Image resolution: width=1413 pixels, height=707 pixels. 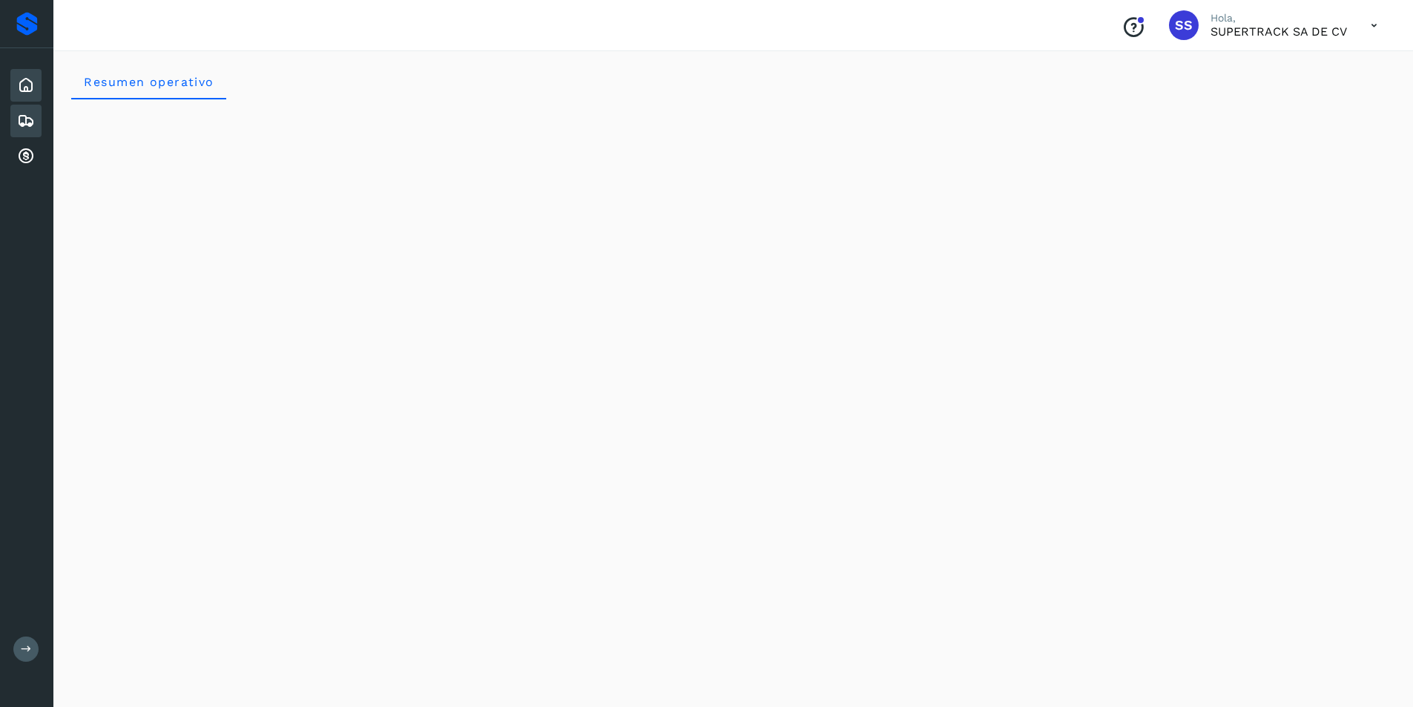 What do you see at coordinates (148, 82) in the screenshot?
I see `span: Resumen operativo` at bounding box center [148, 82].